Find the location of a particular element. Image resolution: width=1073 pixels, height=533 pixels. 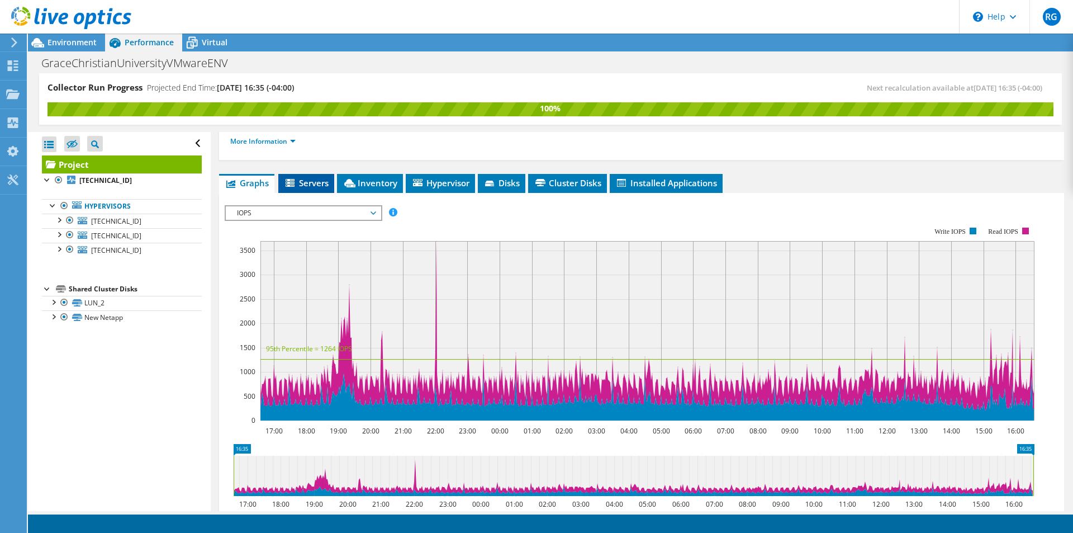

a: LUN_2 is located at coordinates (122, 303).